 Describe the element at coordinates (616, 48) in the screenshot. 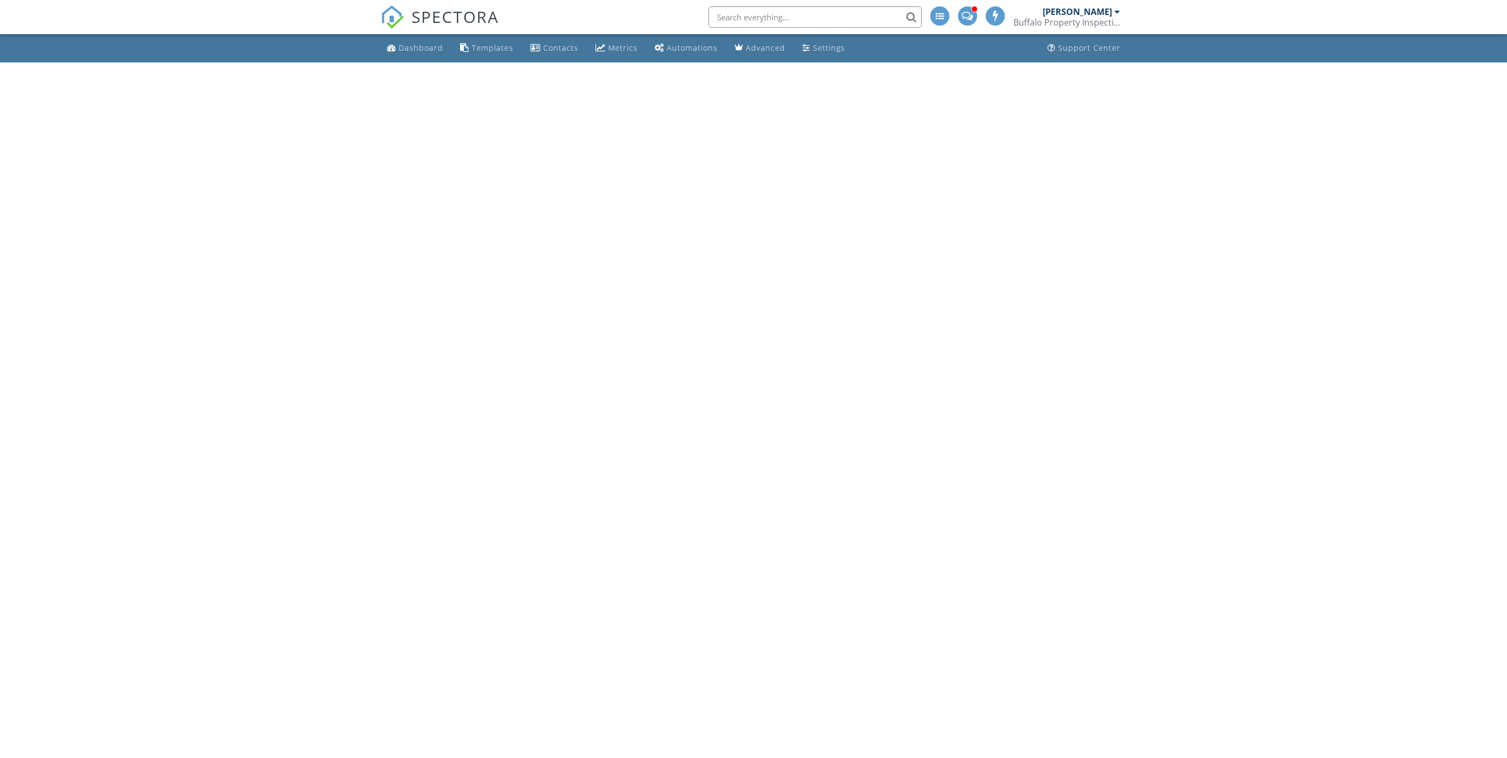

I see `a: Metrics` at that location.